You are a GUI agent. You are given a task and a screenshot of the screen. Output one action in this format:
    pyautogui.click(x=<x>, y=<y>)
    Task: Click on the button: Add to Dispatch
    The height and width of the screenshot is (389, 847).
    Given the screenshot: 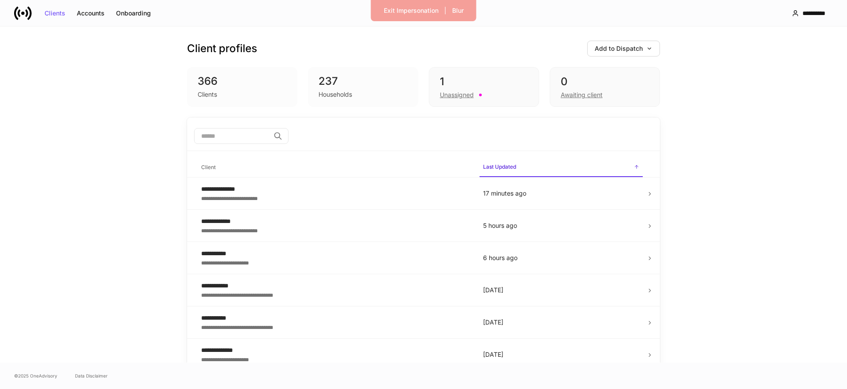 What is the action you would take?
    pyautogui.click(x=623, y=49)
    